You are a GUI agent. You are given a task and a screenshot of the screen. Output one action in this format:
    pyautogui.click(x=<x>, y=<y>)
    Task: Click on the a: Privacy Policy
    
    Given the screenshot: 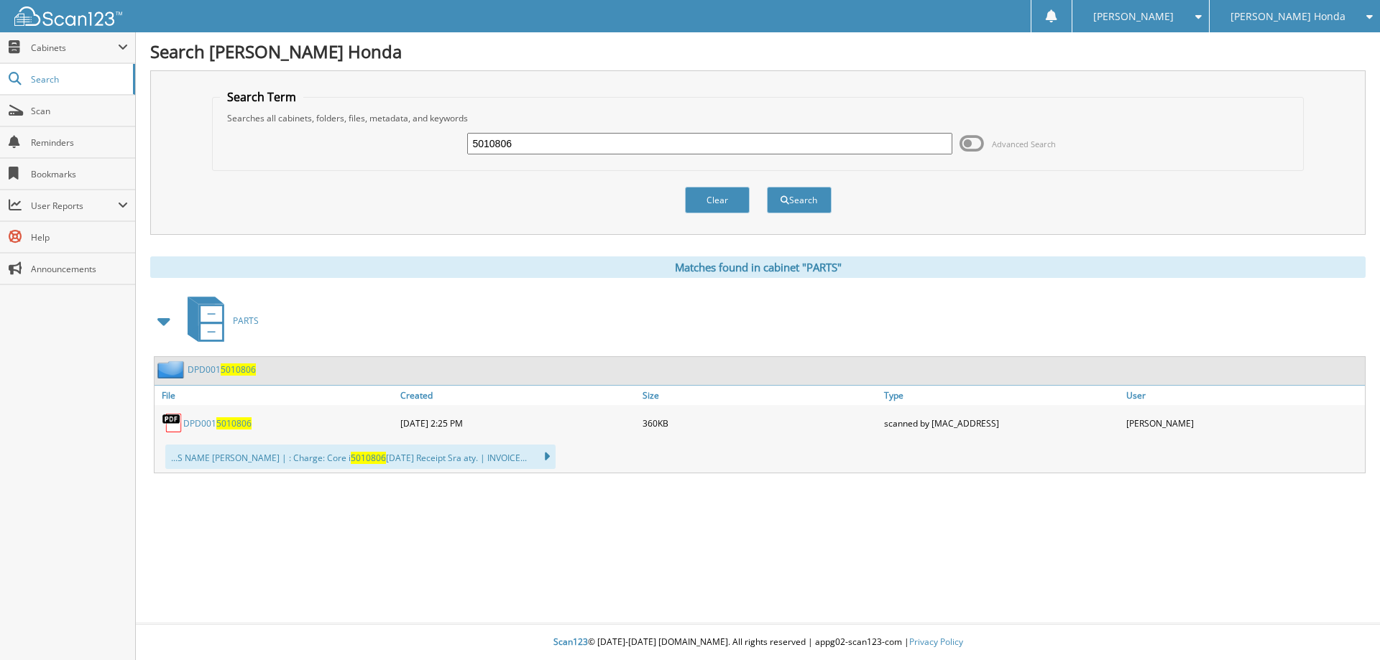 What is the action you would take?
    pyautogui.click(x=936, y=642)
    